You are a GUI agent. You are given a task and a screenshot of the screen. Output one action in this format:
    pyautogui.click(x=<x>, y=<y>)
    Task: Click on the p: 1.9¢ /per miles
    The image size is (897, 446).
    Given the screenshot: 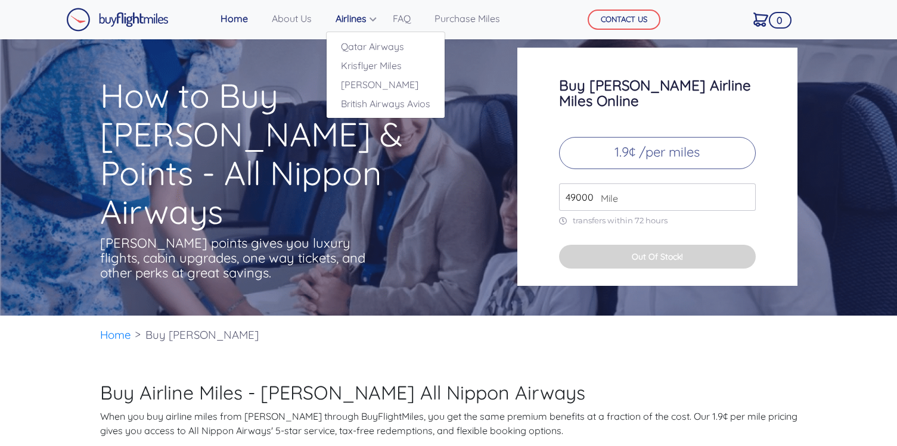 What is the action you would take?
    pyautogui.click(x=657, y=153)
    